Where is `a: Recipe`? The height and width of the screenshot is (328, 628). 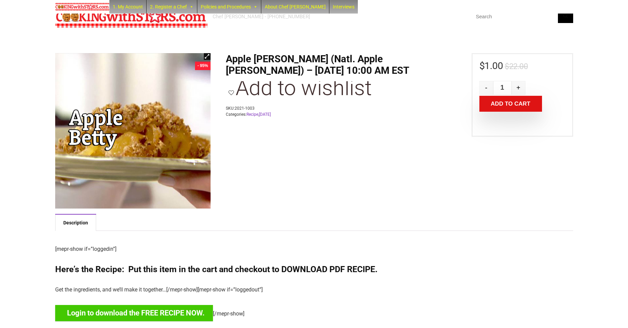 a: Recipe is located at coordinates (252, 114).